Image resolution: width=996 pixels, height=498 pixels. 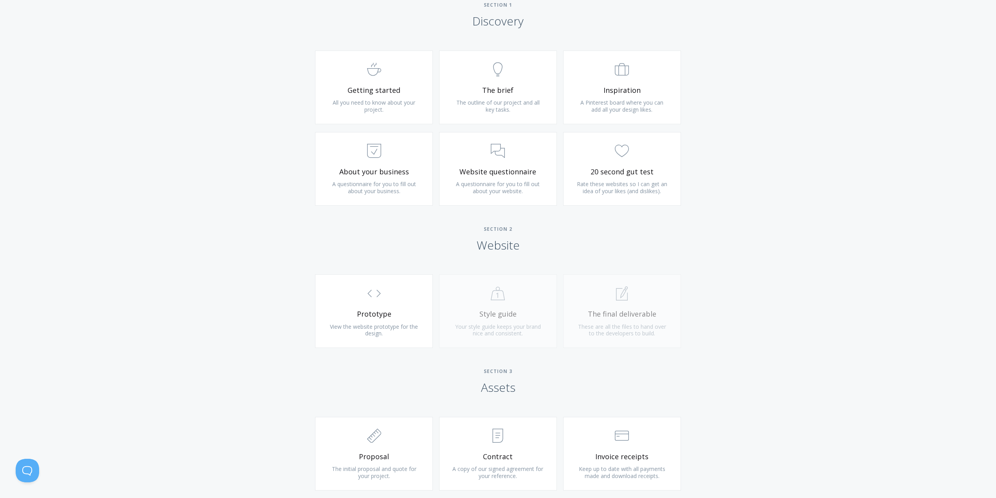 I want to click on span: Invoice receipts, so click(x=622, y=456).